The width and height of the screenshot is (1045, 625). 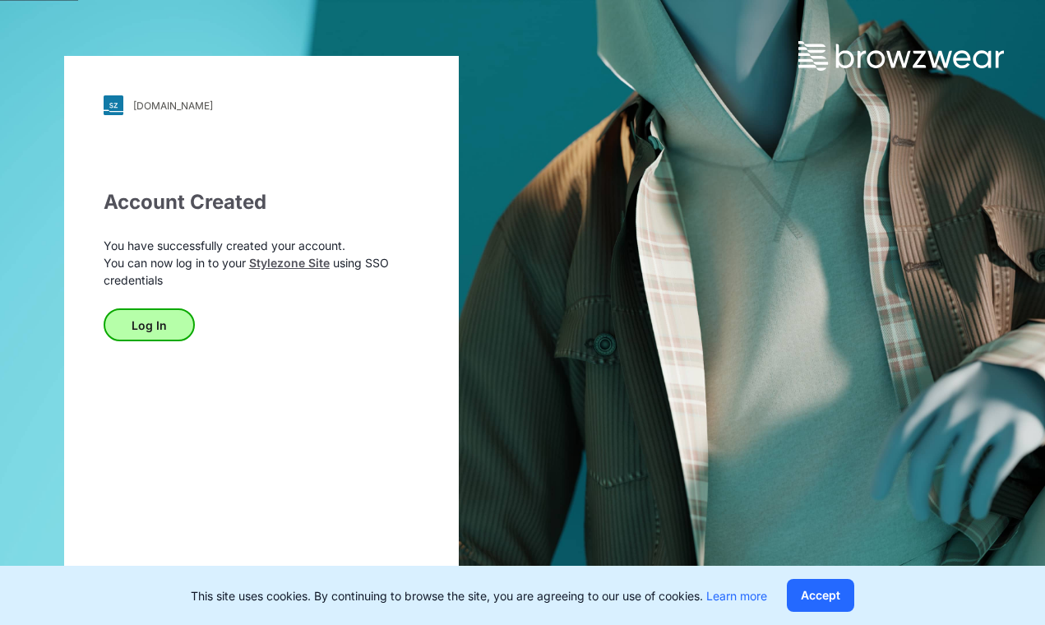 What do you see at coordinates (261, 202) in the screenshot?
I see `div: Account Created` at bounding box center [261, 202].